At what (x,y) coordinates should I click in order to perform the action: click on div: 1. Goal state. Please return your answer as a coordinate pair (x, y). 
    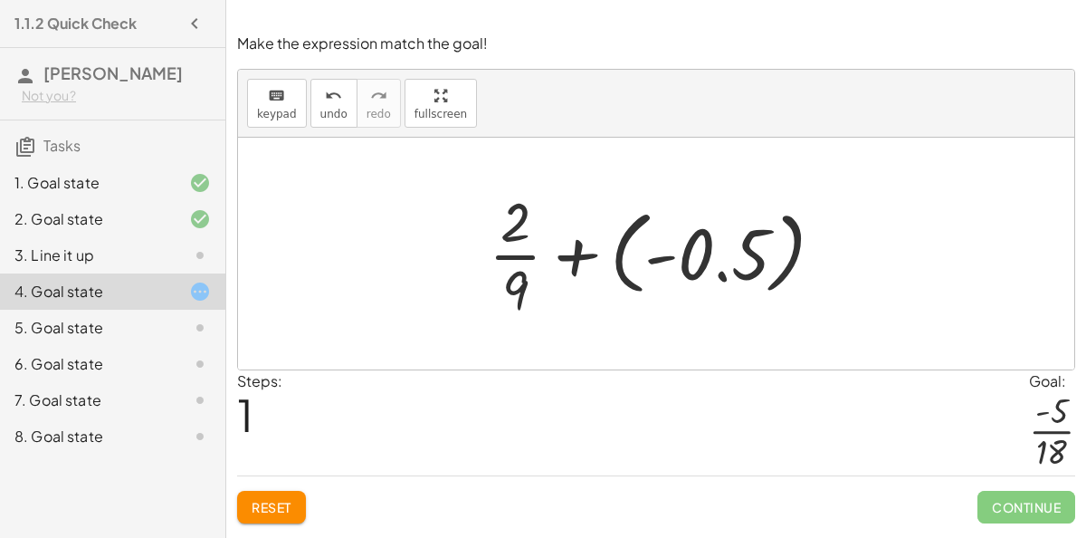
    Looking at the image, I should click on (87, 183).